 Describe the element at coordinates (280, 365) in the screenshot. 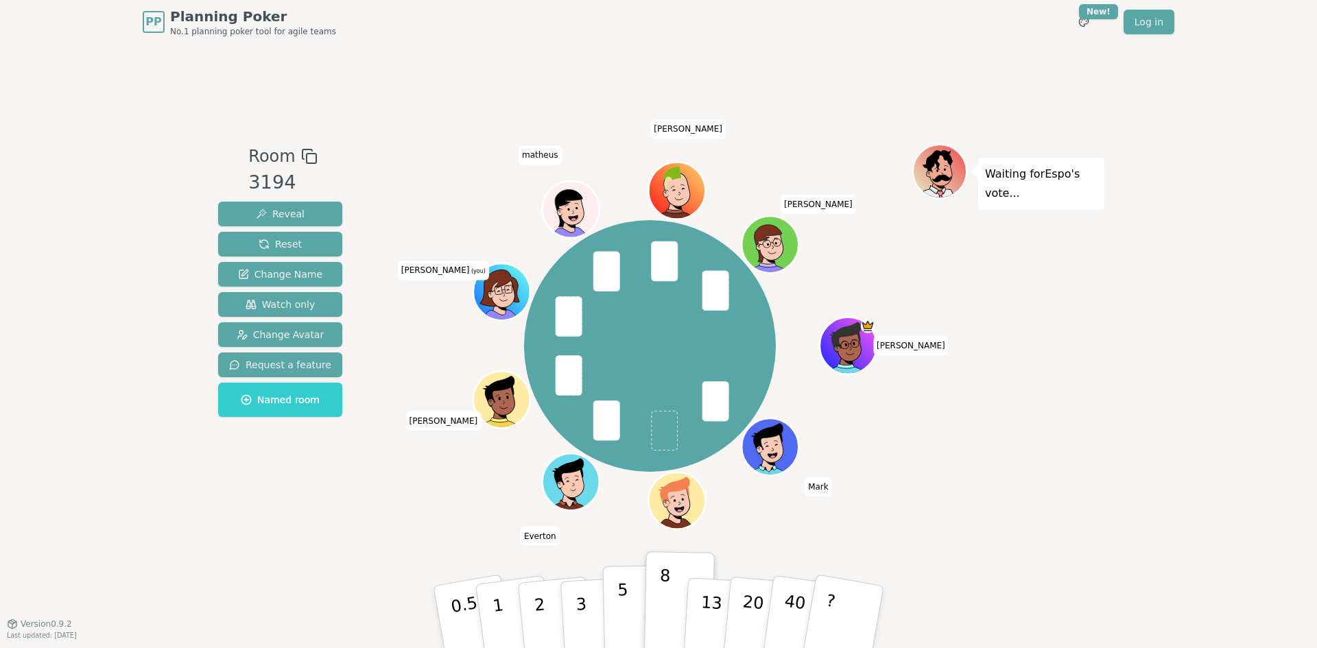

I see `button: Request a feature` at that location.